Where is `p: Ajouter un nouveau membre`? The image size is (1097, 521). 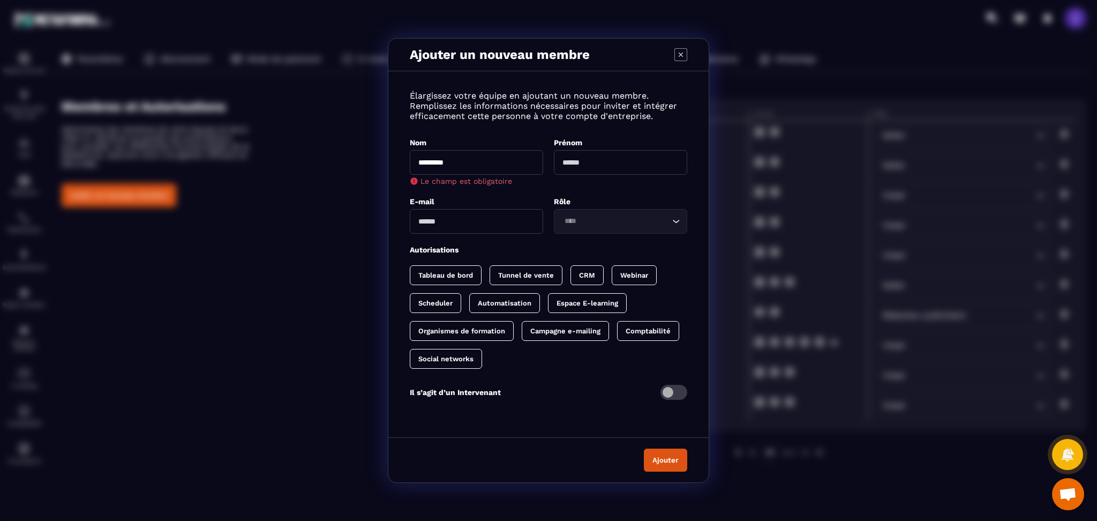 p: Ajouter un nouveau membre is located at coordinates (500, 55).